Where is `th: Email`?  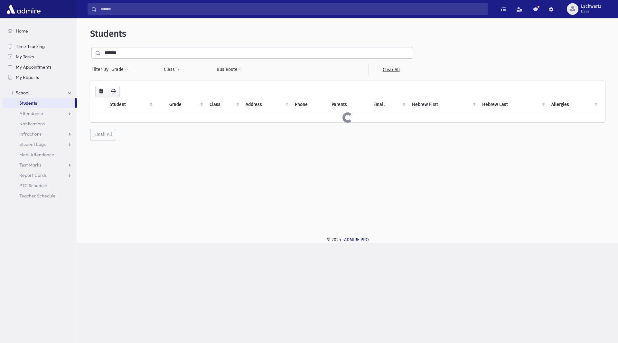 th: Email is located at coordinates (388, 105).